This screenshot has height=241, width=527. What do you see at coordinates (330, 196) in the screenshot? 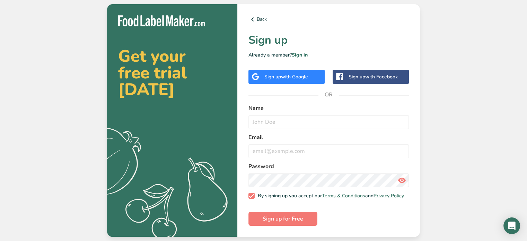
I see `span: By signing up you accept our and` at bounding box center [330, 196].